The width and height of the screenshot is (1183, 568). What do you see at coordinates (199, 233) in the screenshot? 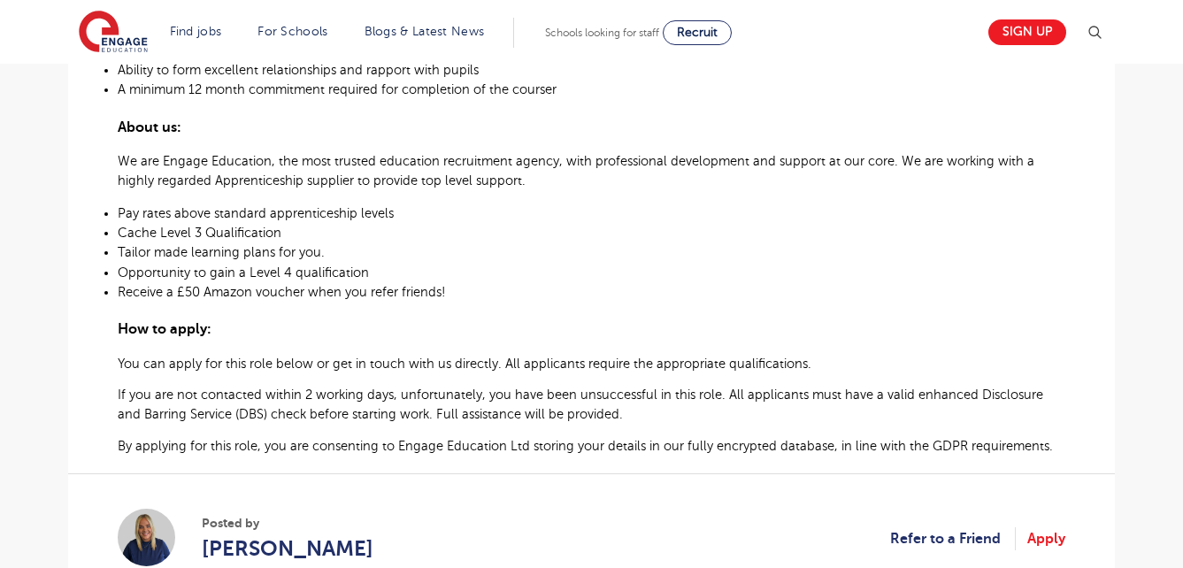
I see `span: Cache Level 3 Qualification` at bounding box center [199, 233].